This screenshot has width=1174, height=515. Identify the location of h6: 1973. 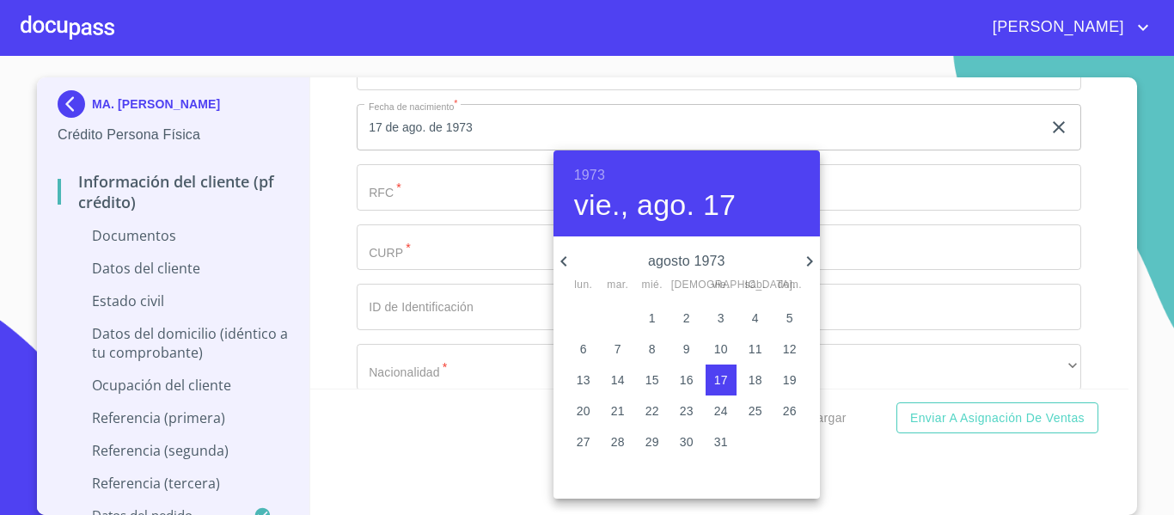
(590, 175).